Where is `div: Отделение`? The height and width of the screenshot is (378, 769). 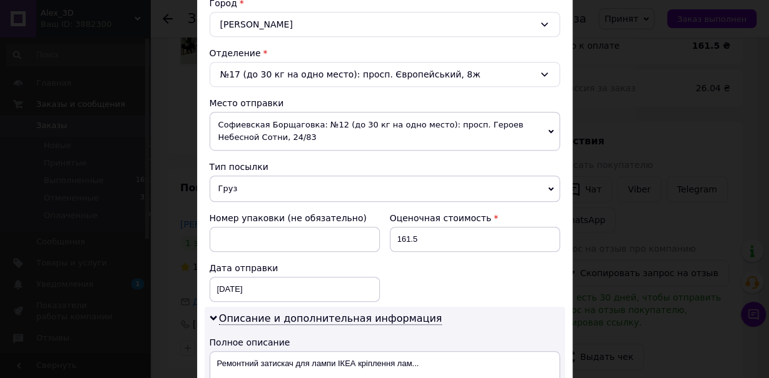
div: Отделение is located at coordinates (385, 53).